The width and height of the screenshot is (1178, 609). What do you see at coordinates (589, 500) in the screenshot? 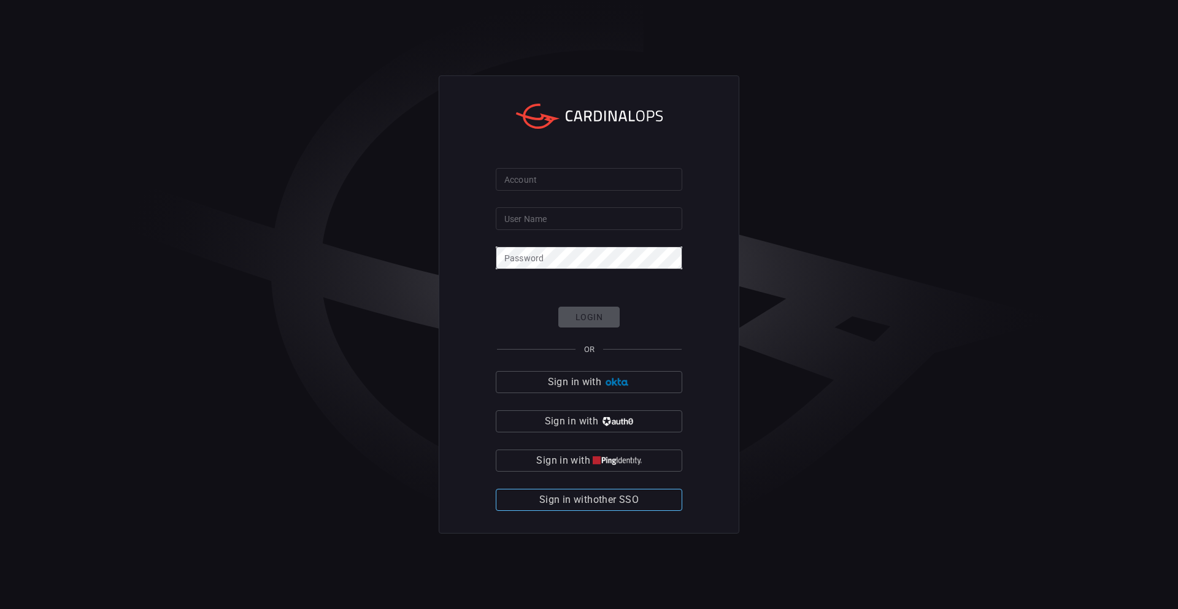
I see `button: Sign in withother SSO` at bounding box center [589, 500].